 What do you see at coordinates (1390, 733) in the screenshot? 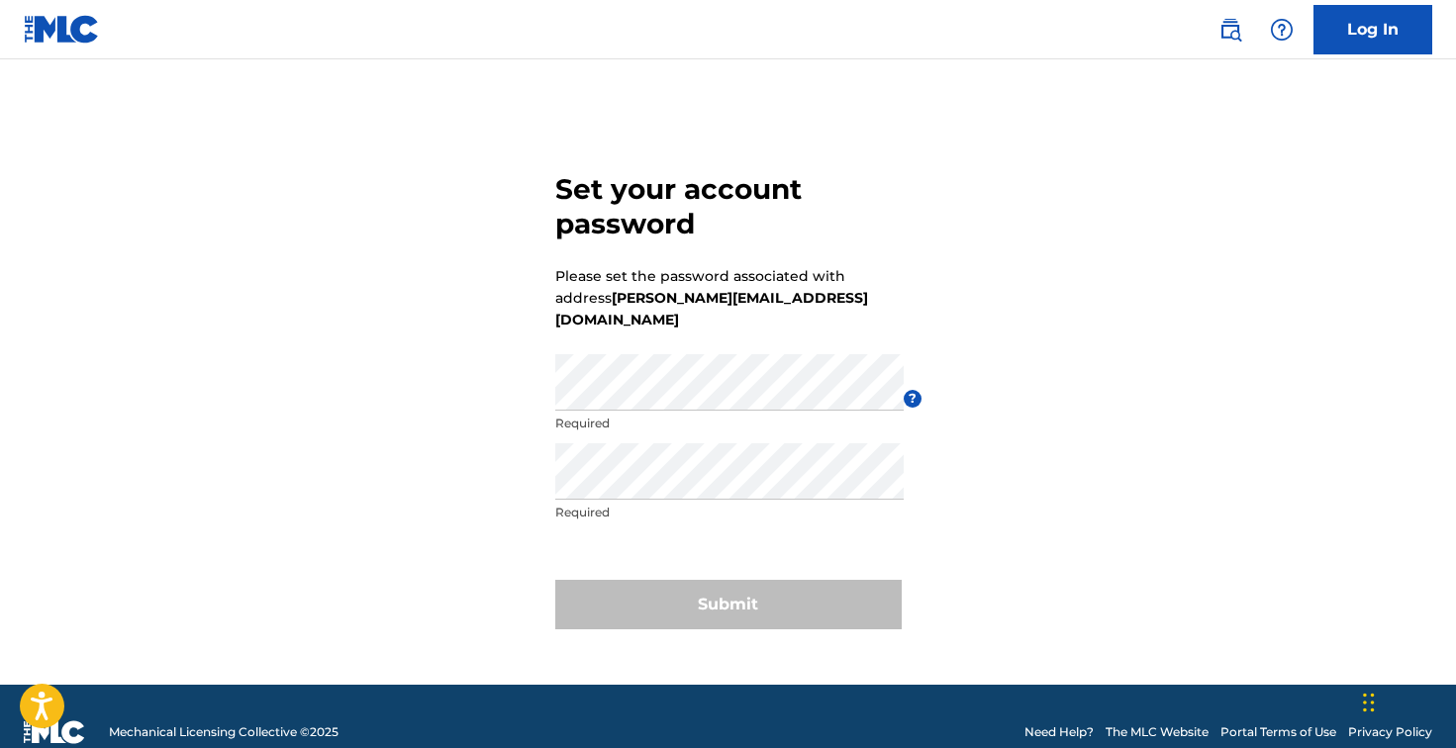
I see `a: Privacy Policy` at bounding box center [1390, 733].